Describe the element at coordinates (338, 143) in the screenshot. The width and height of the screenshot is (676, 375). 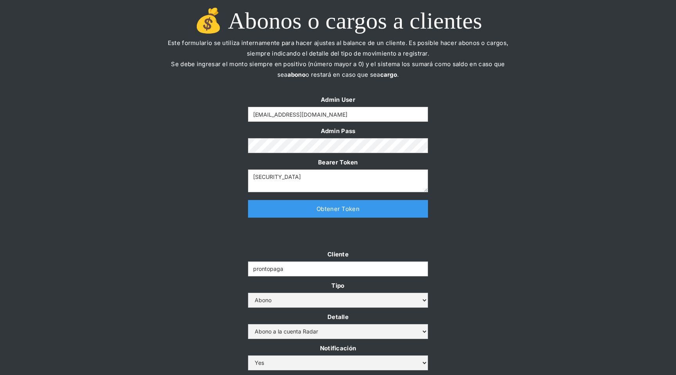
I see `form: Form` at that location.